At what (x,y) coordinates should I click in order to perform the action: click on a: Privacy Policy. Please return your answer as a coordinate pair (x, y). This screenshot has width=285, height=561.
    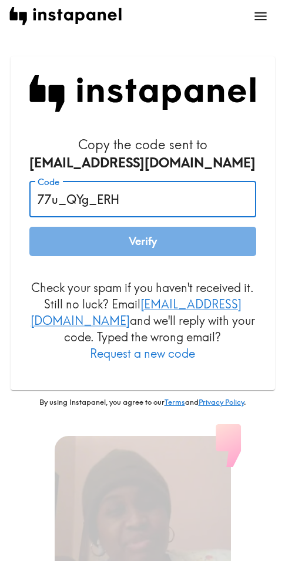
    Looking at the image, I should click on (221, 402).